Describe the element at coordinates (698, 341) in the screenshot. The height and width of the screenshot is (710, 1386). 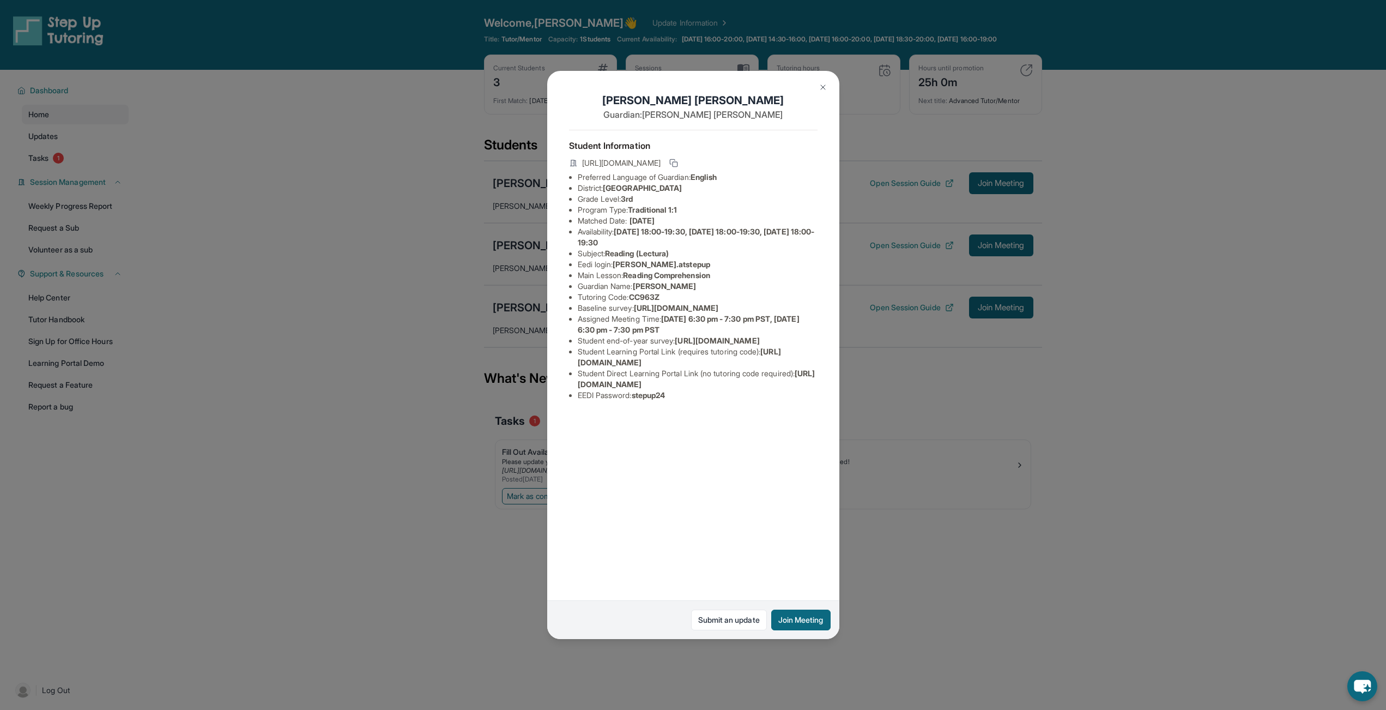
I see `li: Student end-of-year survey :` at that location.